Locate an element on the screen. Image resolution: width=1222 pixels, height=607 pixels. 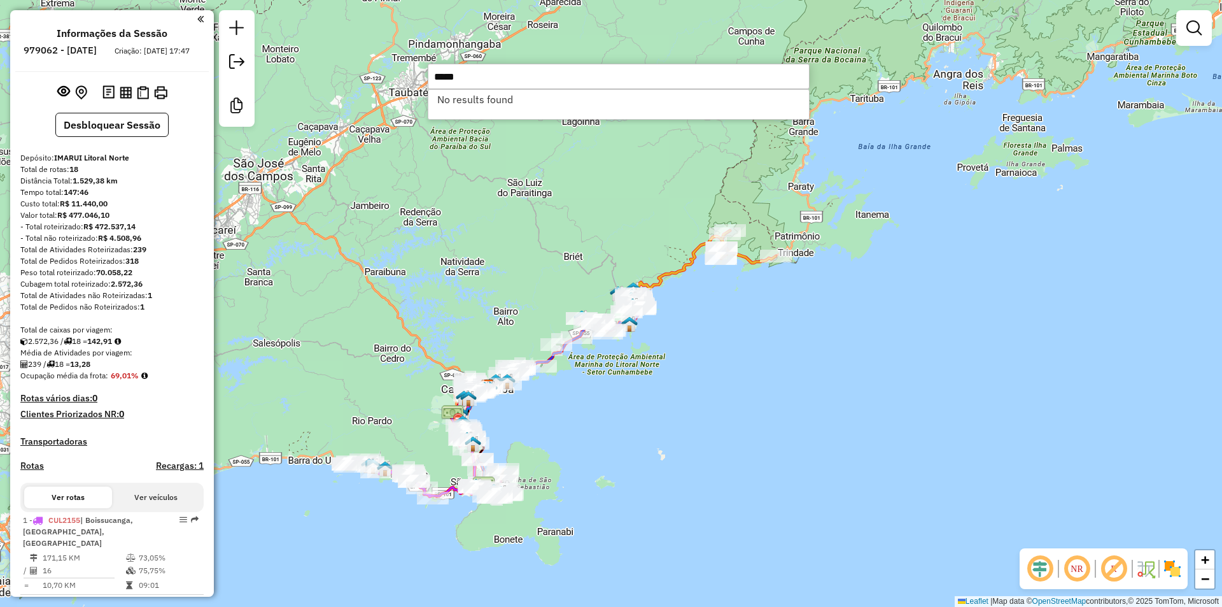
img: DILSON SALES DE CASTRO is located at coordinates (473, 444).